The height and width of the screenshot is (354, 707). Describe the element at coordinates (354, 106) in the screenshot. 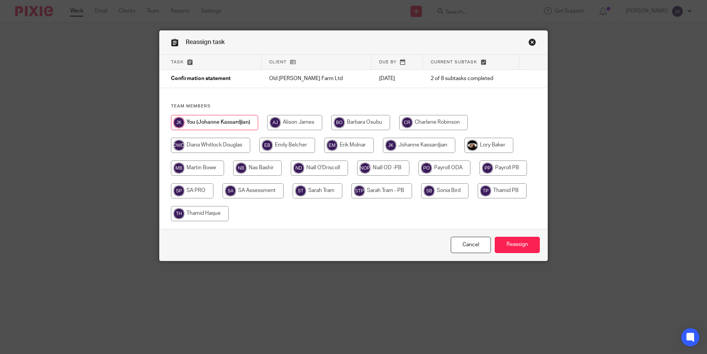

I see `h4: Team members` at that location.